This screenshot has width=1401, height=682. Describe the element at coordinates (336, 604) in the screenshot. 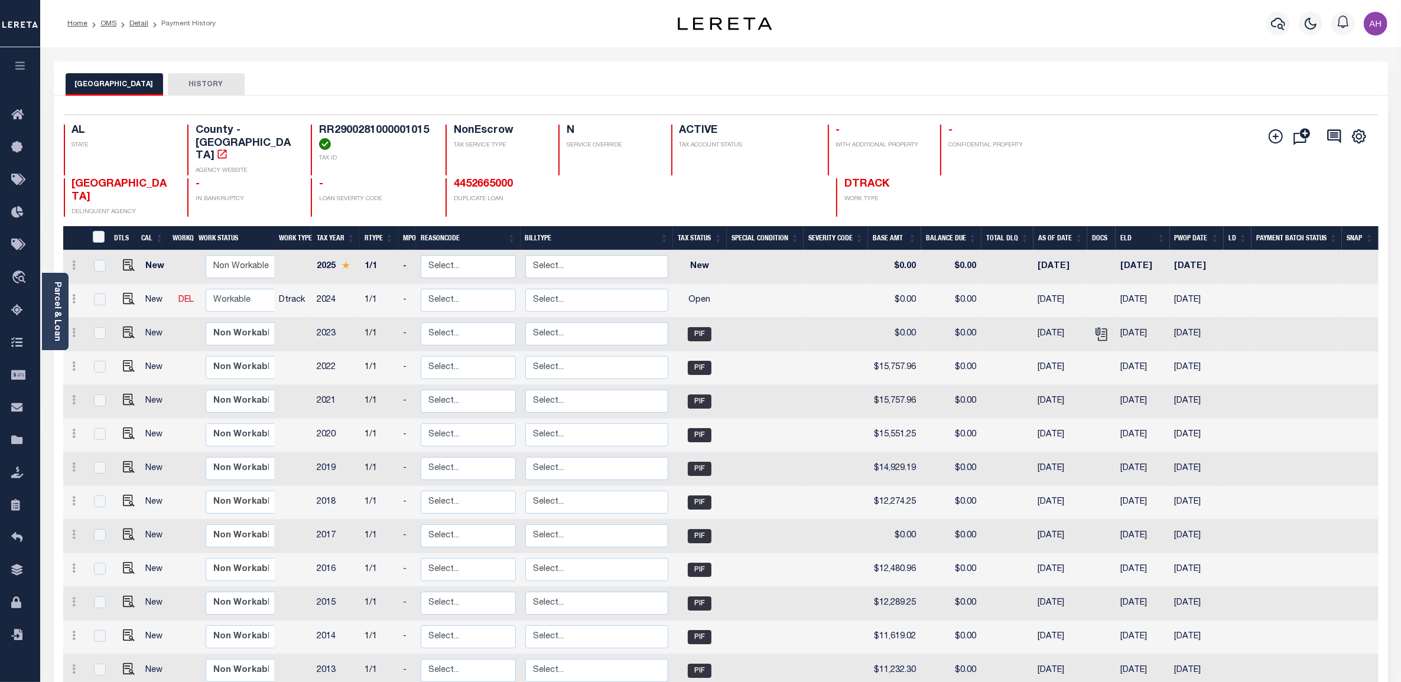

I see `td: 2015` at that location.